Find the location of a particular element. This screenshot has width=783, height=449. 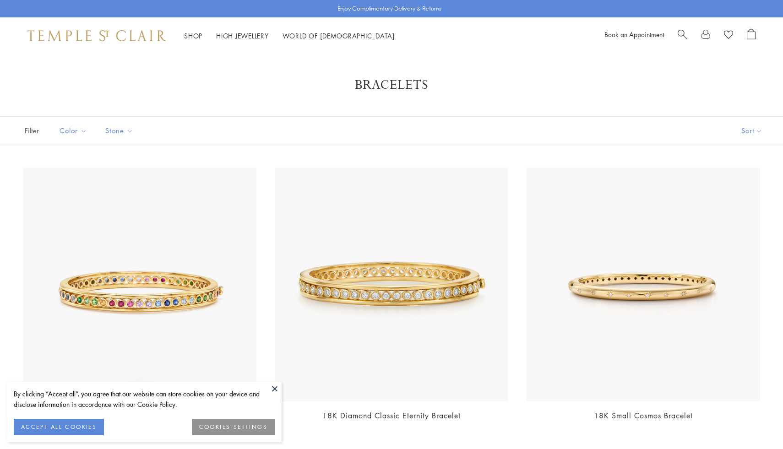

span: Color is located at coordinates (74, 131).